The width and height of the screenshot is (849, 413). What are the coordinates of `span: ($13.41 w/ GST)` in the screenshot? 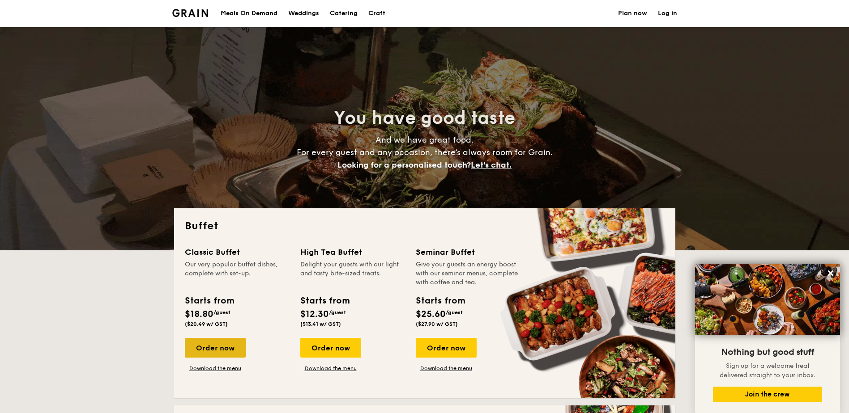 It's located at (320, 324).